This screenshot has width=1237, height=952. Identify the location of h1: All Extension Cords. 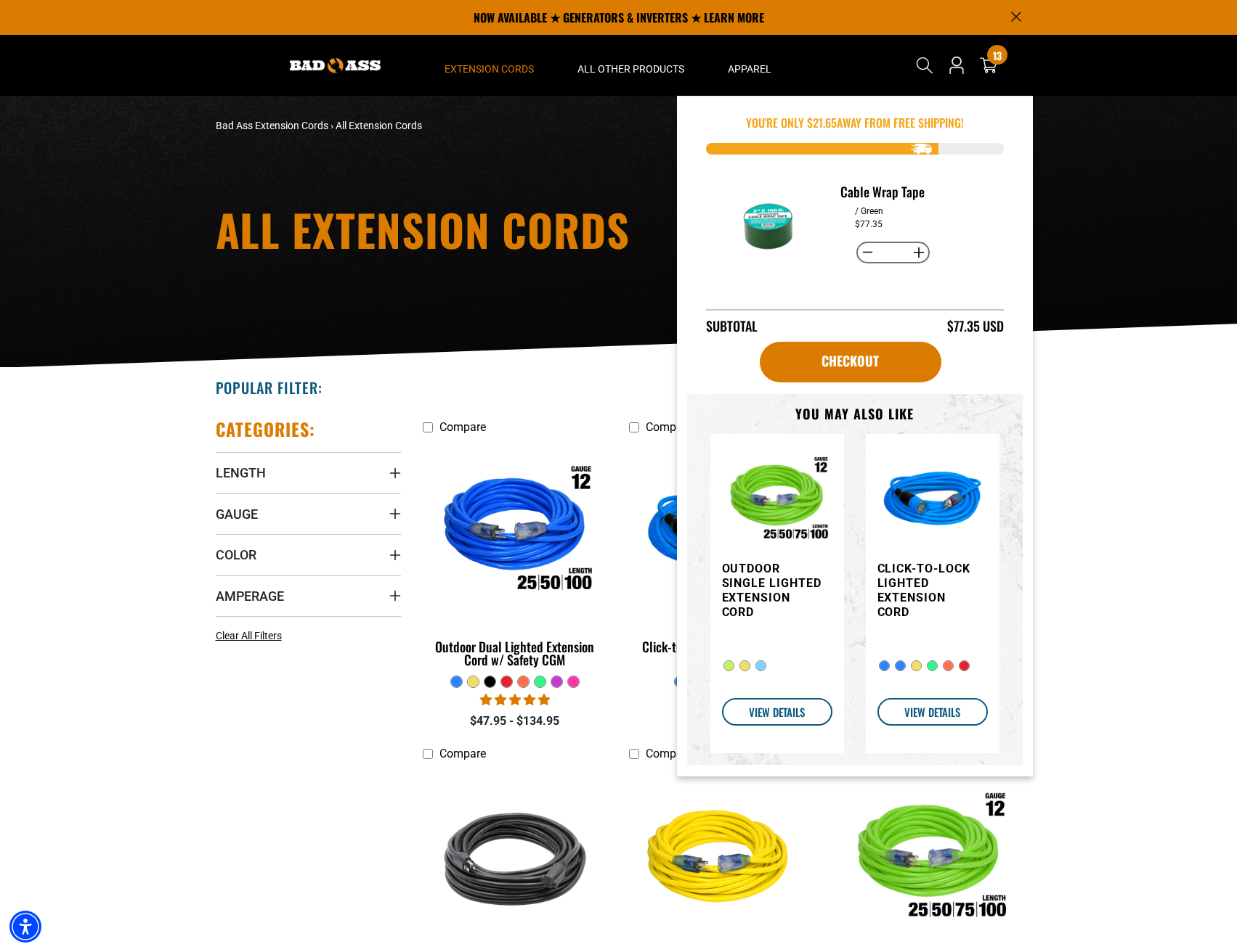
(480, 230).